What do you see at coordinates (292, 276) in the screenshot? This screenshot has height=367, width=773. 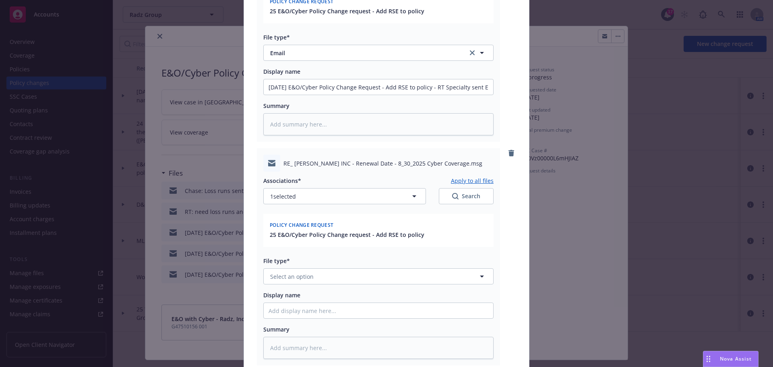 I see `span: Select an option` at bounding box center [292, 276].